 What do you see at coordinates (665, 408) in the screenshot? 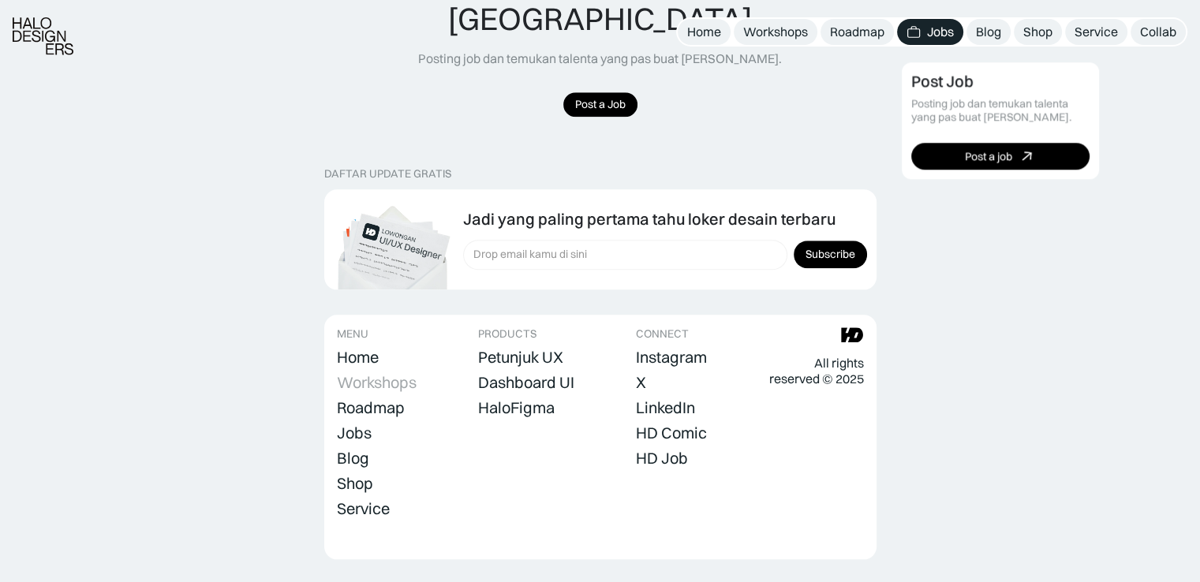
I see `a: LinkedIn` at bounding box center [665, 408].